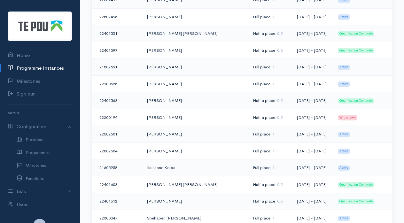  I want to click on td: 22401563, so click(117, 101).